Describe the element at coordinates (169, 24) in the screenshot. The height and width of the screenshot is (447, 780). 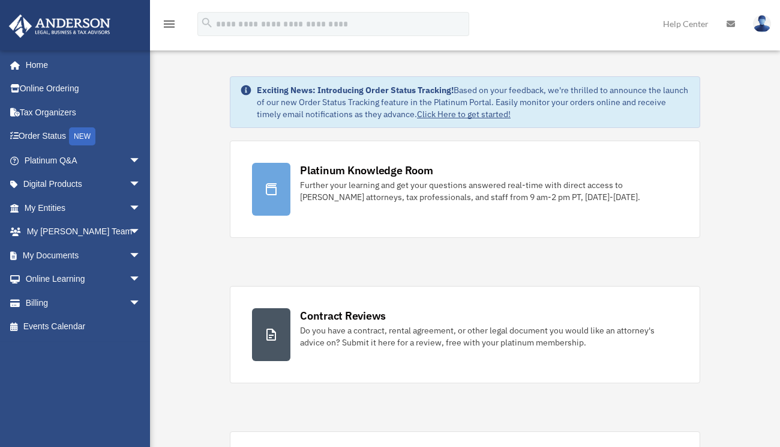
I see `i: menu` at that location.